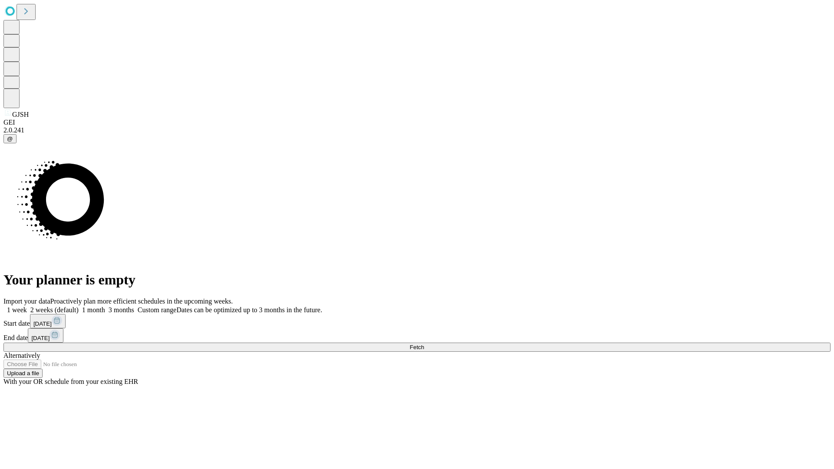 The height and width of the screenshot is (469, 834). Describe the element at coordinates (417, 130) in the screenshot. I see `div: 2.0.241` at that location.